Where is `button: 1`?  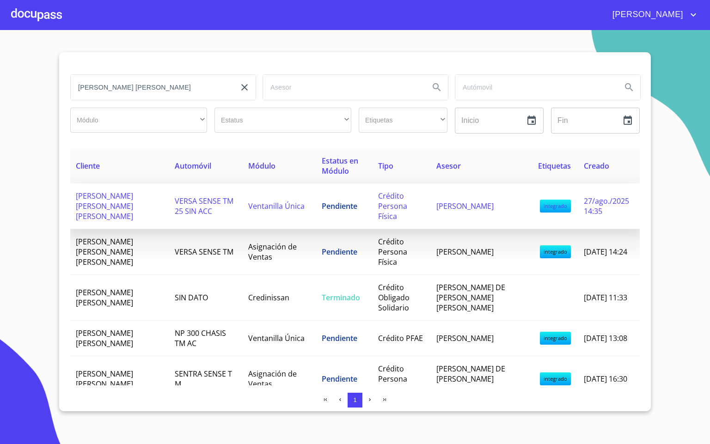 button: 1 is located at coordinates (355, 400).